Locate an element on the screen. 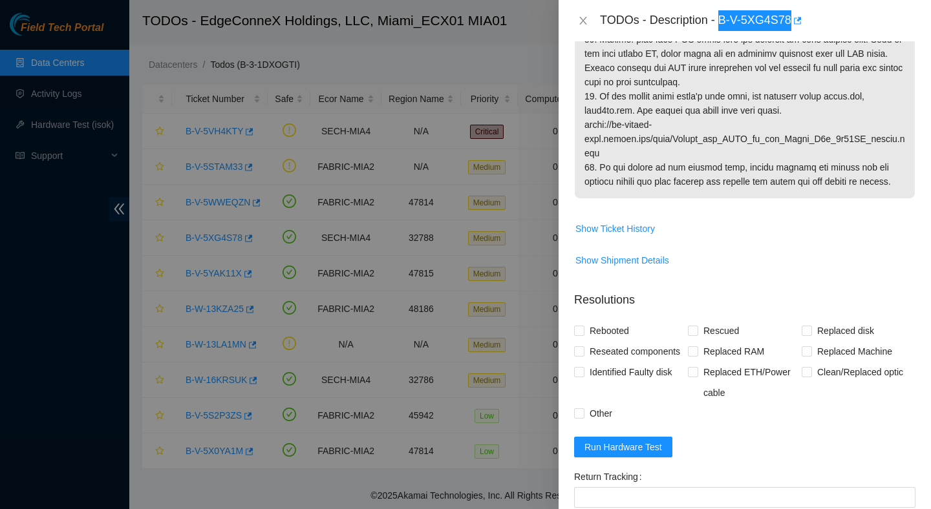  input: Return Tracking is located at coordinates (745, 498).